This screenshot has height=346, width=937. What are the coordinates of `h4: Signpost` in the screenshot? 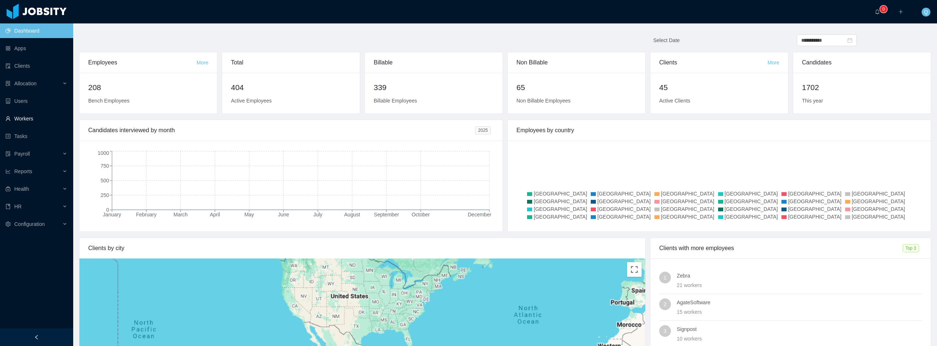 It's located at (799, 329).